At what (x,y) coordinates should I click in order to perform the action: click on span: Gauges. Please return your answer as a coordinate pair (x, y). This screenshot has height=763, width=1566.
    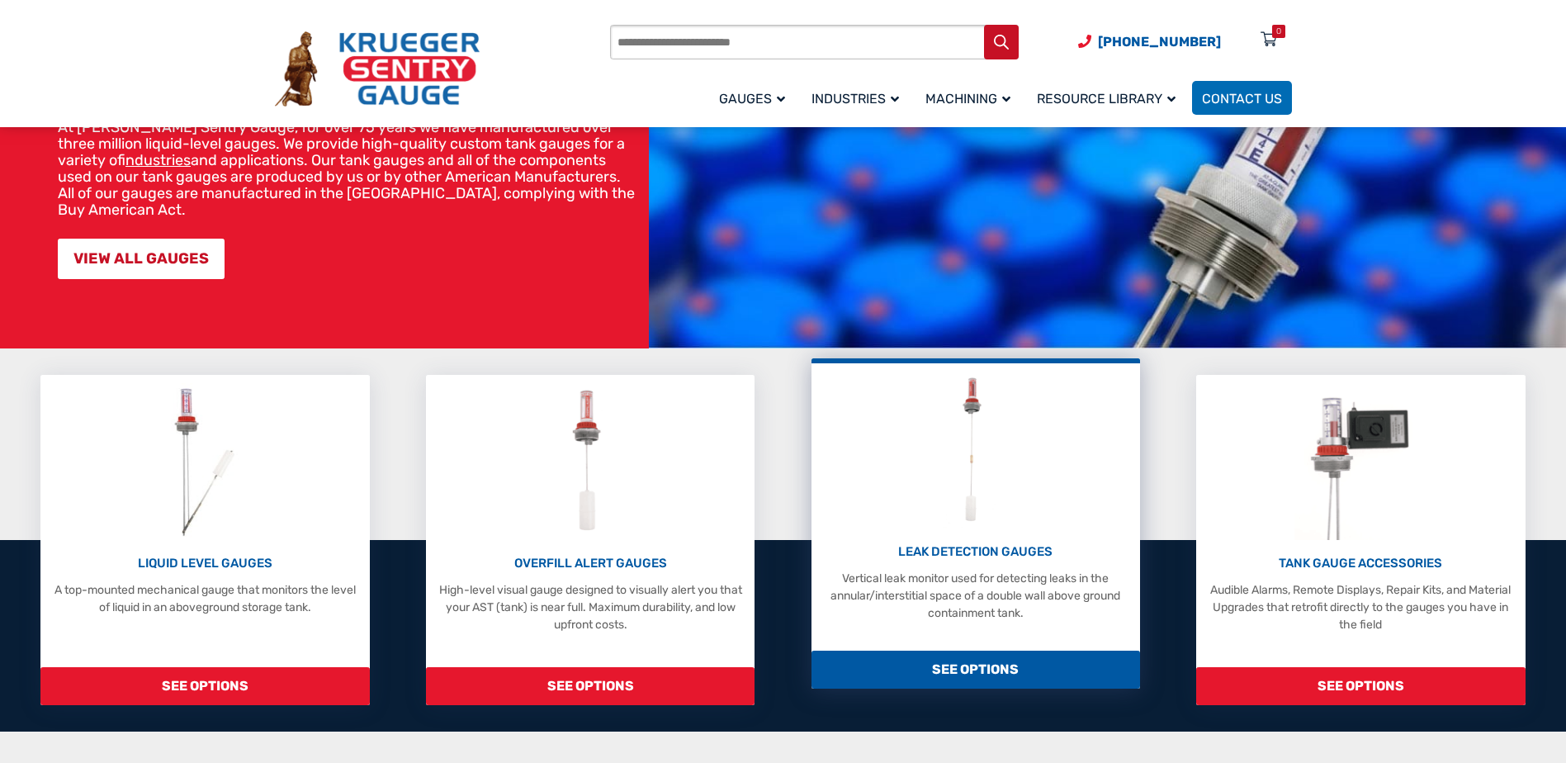
    Looking at the image, I should click on (752, 98).